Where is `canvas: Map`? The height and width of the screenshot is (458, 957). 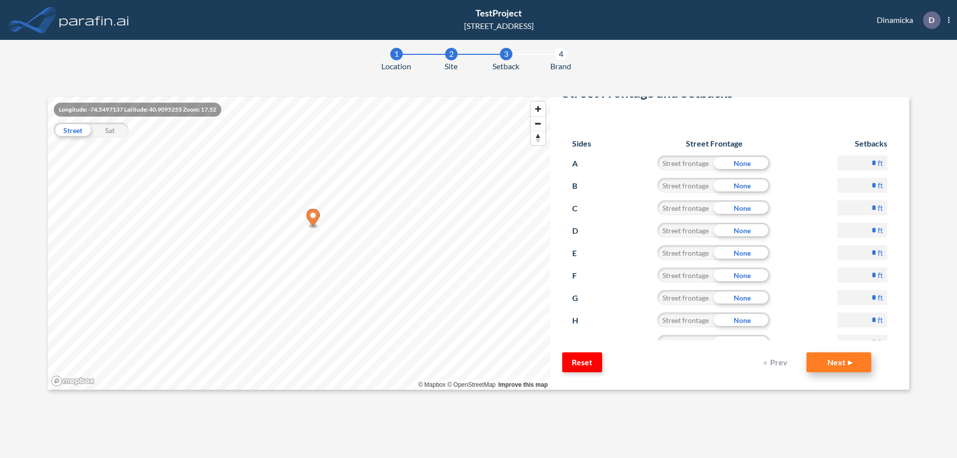
canvas: Map is located at coordinates (299, 243).